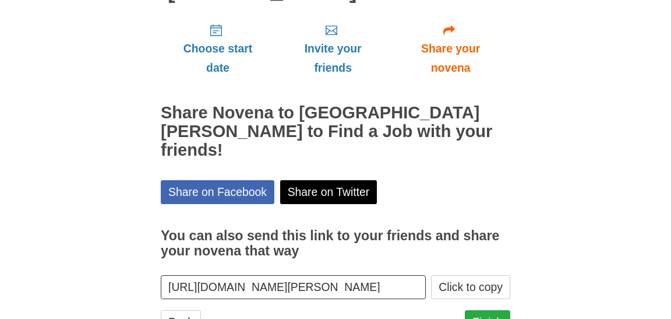  Describe the element at coordinates (450, 49) in the screenshot. I see `a: Share your novena` at that location.